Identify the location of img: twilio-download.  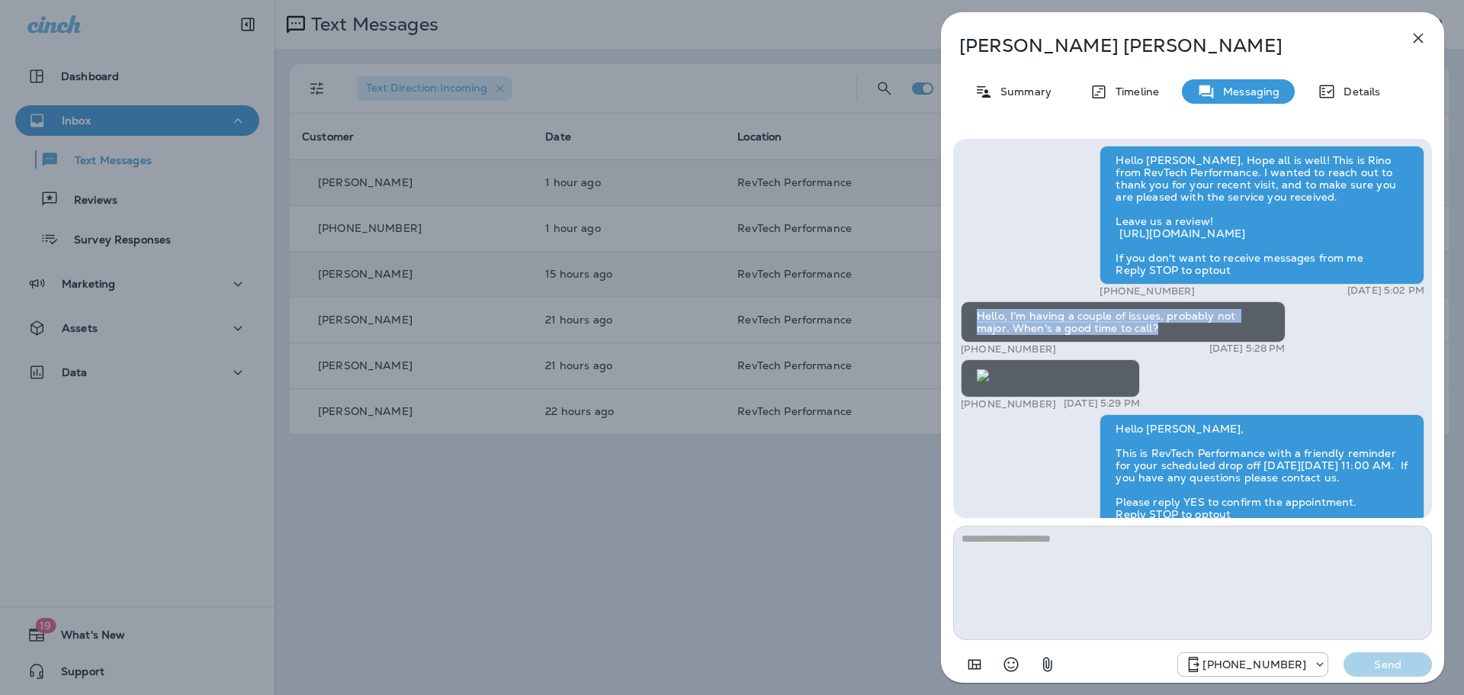
(983, 375).